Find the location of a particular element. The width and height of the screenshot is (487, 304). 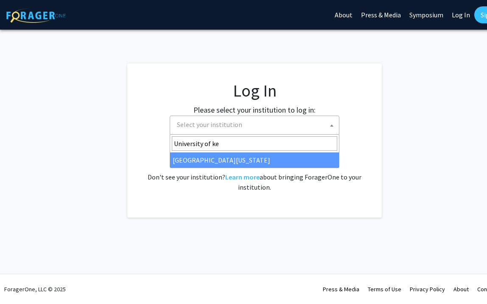

a: Press & Media is located at coordinates (341, 289).